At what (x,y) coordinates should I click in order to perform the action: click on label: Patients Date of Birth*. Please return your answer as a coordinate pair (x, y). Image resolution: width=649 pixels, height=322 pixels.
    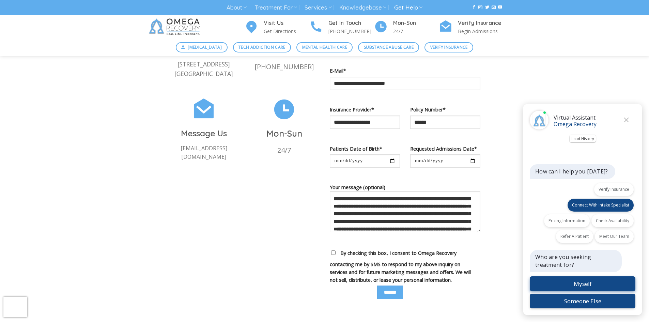
    Looking at the image, I should click on (365, 149).